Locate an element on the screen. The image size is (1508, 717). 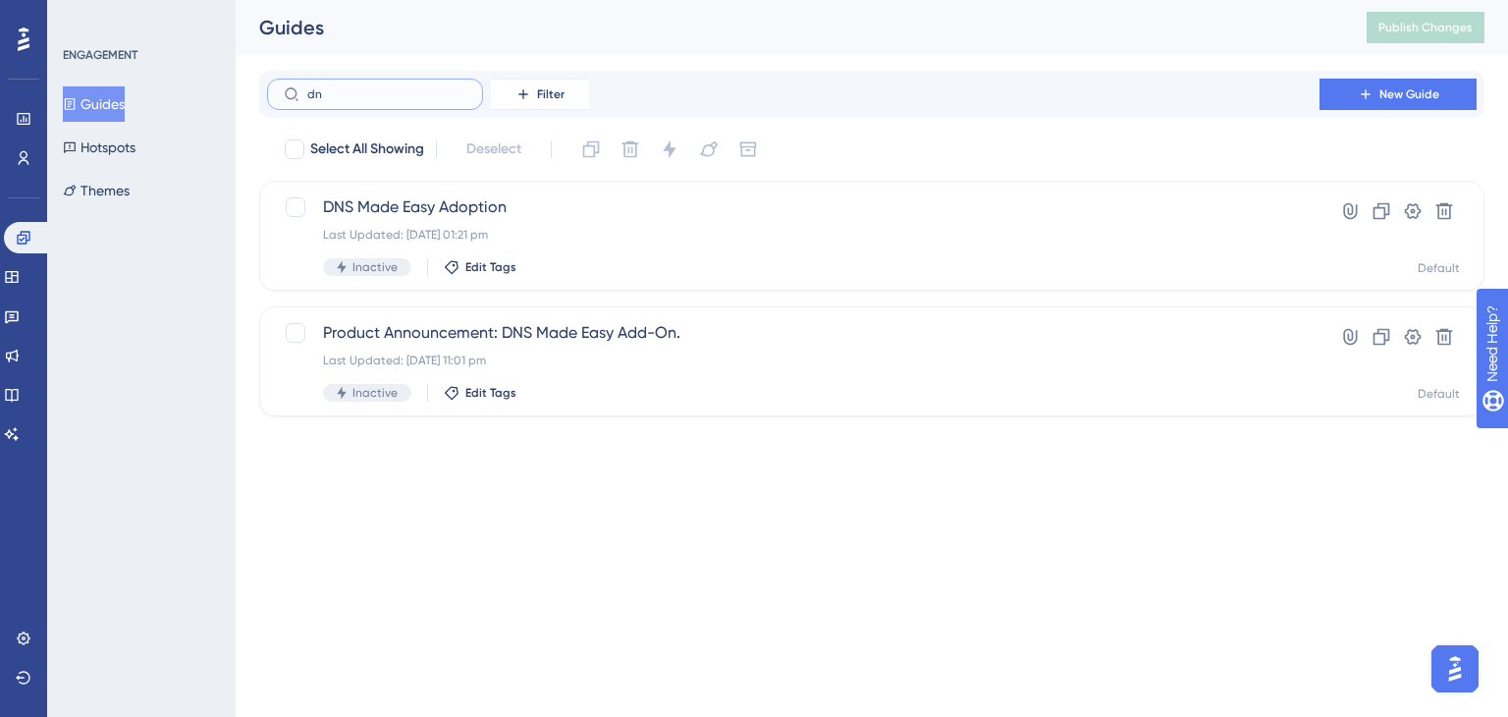
span: Product Announcement: DNS Made Easy Add-On. is located at coordinates (793, 333).